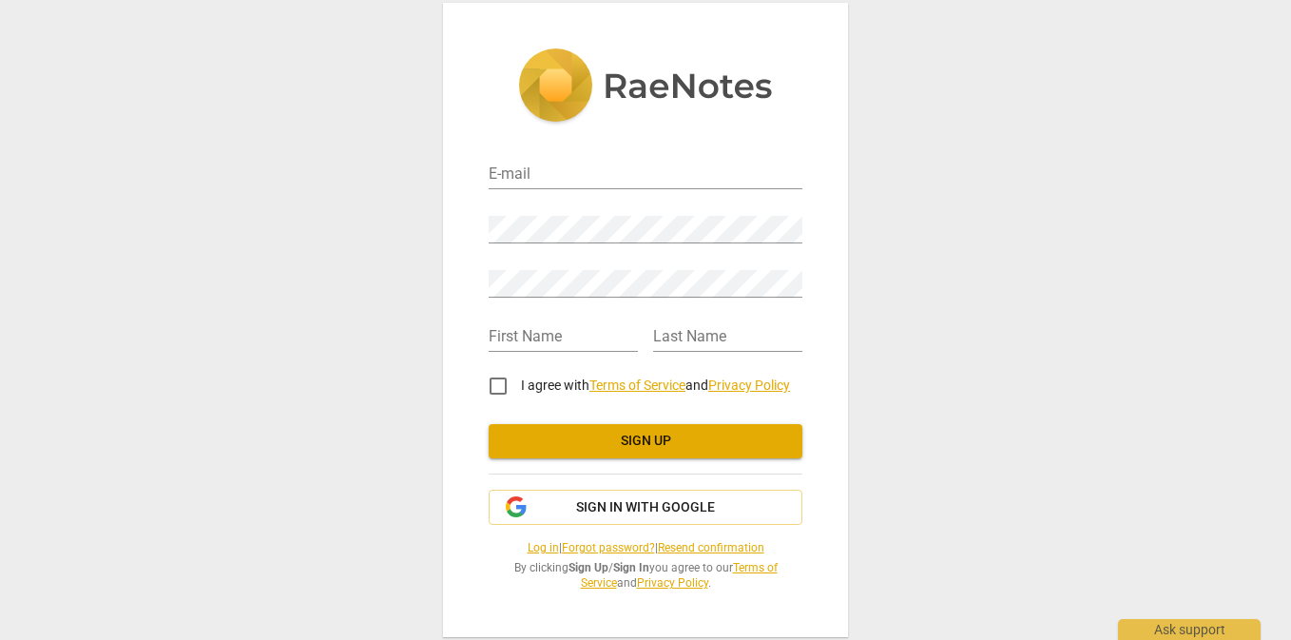 This screenshot has height=640, width=1291. Describe the element at coordinates (645, 87) in the screenshot. I see `img: 5ac2273c67554f335776073100b6d88f.svg` at that location.